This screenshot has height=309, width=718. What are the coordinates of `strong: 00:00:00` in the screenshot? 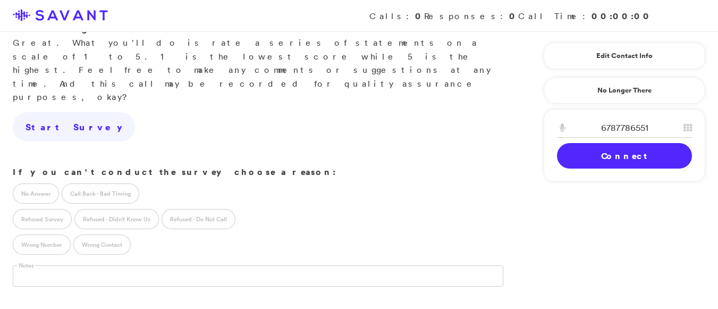 It's located at (622, 16).